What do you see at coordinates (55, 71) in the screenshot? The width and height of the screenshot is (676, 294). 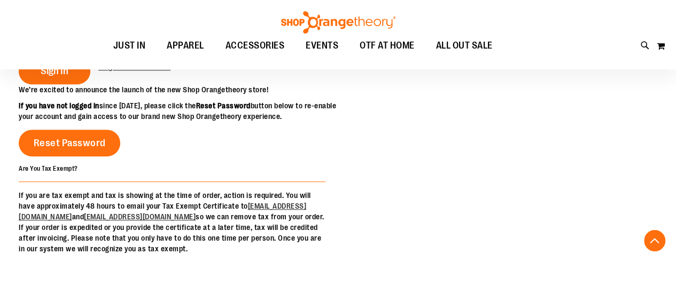 I see `button: Sign In` at bounding box center [55, 71].